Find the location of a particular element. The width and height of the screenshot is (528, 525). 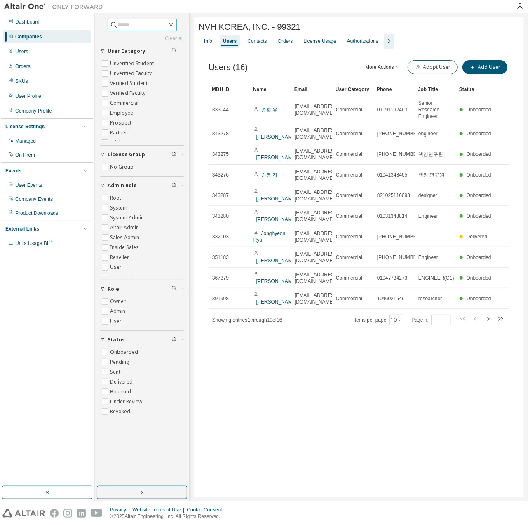

span: Role is located at coordinates (113, 289).